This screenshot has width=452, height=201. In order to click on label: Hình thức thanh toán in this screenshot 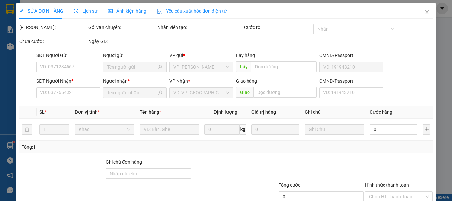, I will do `click(387, 185)`.